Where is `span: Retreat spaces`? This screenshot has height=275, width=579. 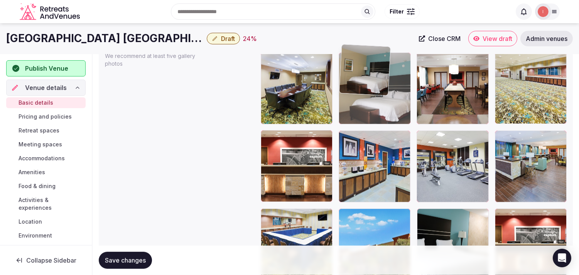 span: Retreat spaces is located at coordinates (39, 130).